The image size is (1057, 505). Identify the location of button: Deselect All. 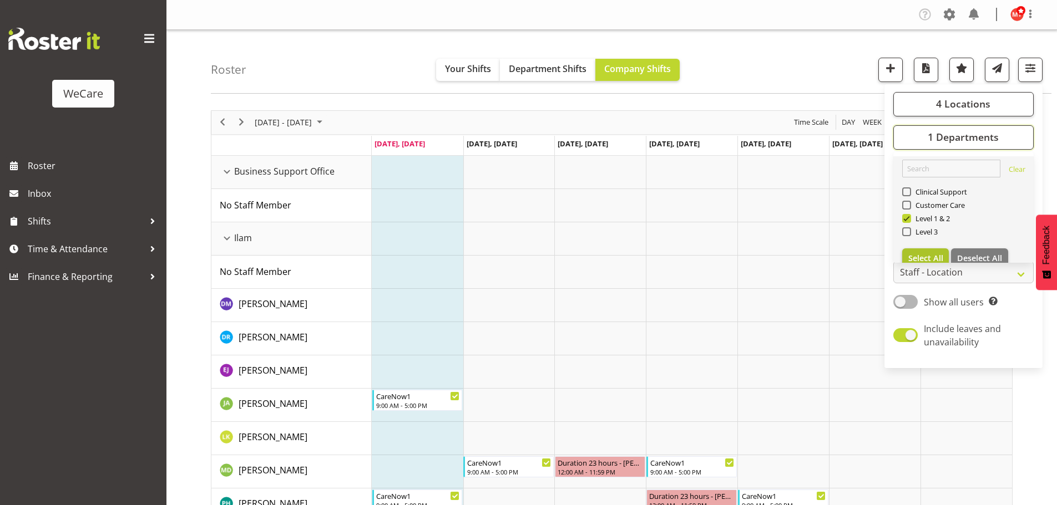
(979, 259).